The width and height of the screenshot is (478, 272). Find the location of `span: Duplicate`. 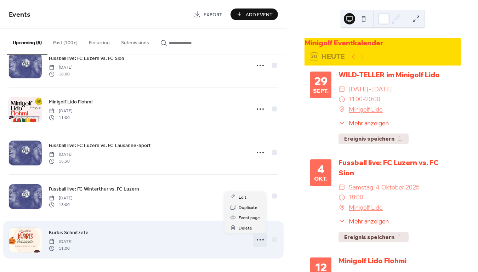

span: Duplicate is located at coordinates (248, 208).